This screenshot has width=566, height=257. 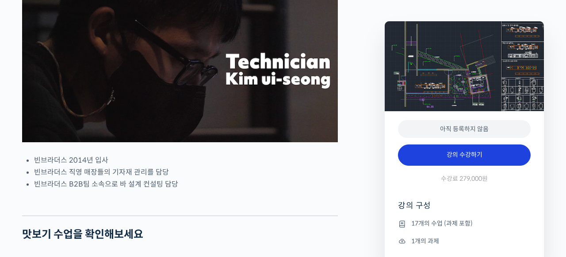 What do you see at coordinates (464, 241) in the screenshot?
I see `li: 1개의 과제` at bounding box center [464, 241].